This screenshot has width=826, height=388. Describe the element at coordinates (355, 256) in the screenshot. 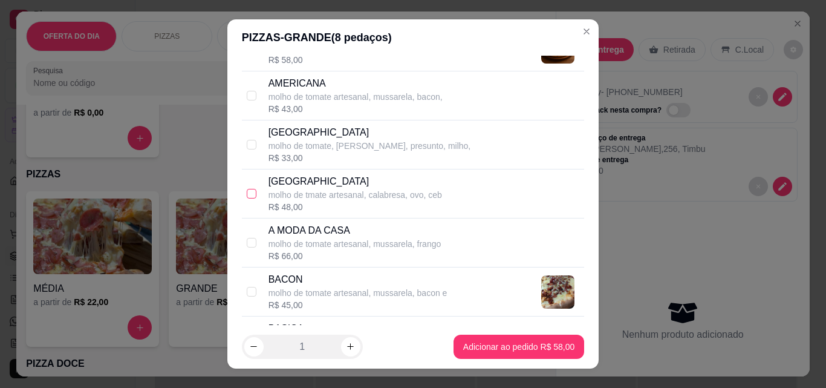

I see `div: R$ 66,00` at that location.